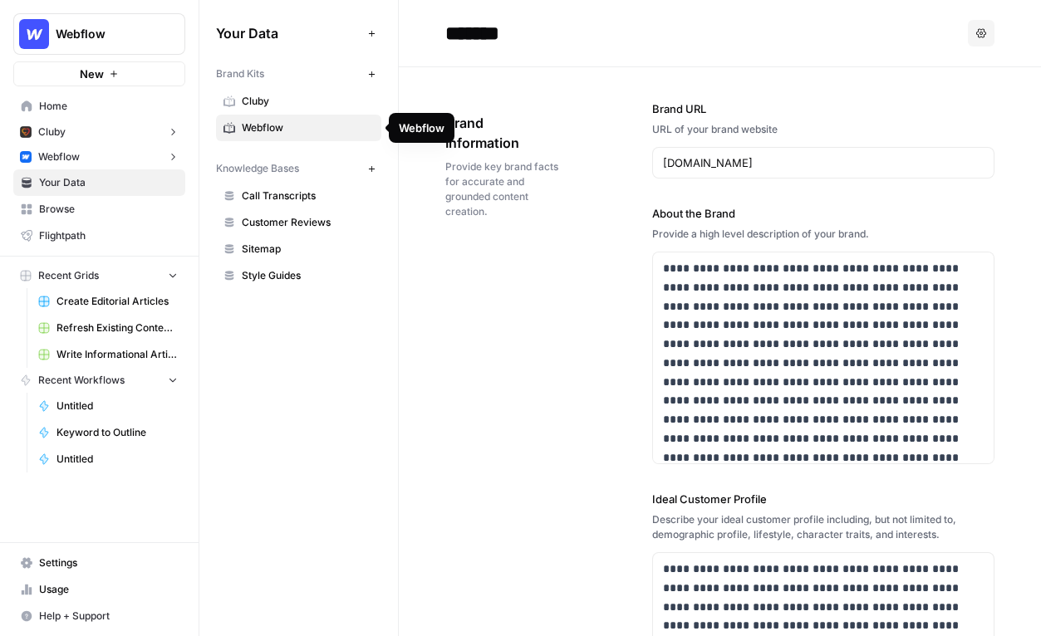 The image size is (1041, 636). Describe the element at coordinates (99, 183) in the screenshot. I see `a: Your Data` at that location.